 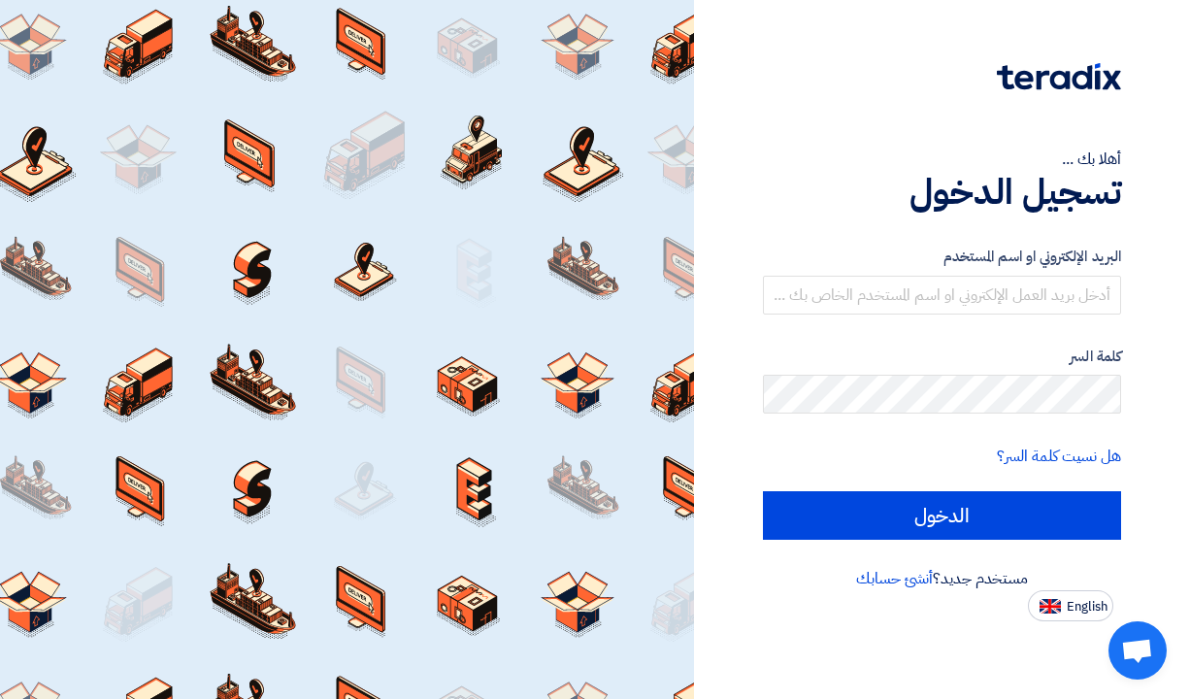 I want to click on a: أنشئ حسابك, so click(x=894, y=579).